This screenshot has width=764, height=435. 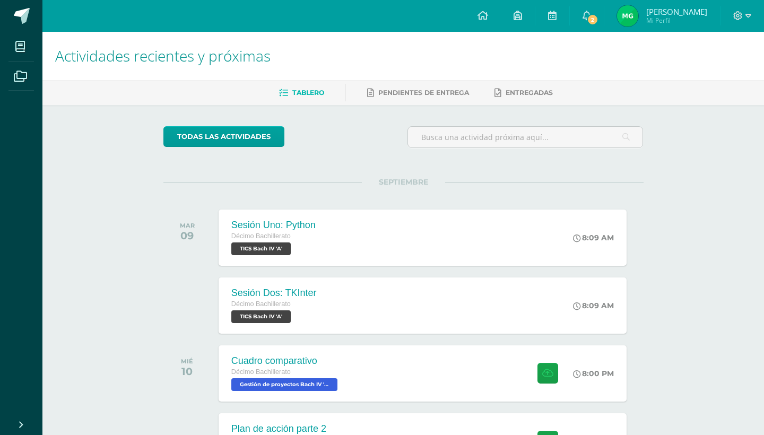 I want to click on div: MIÉ, so click(x=187, y=361).